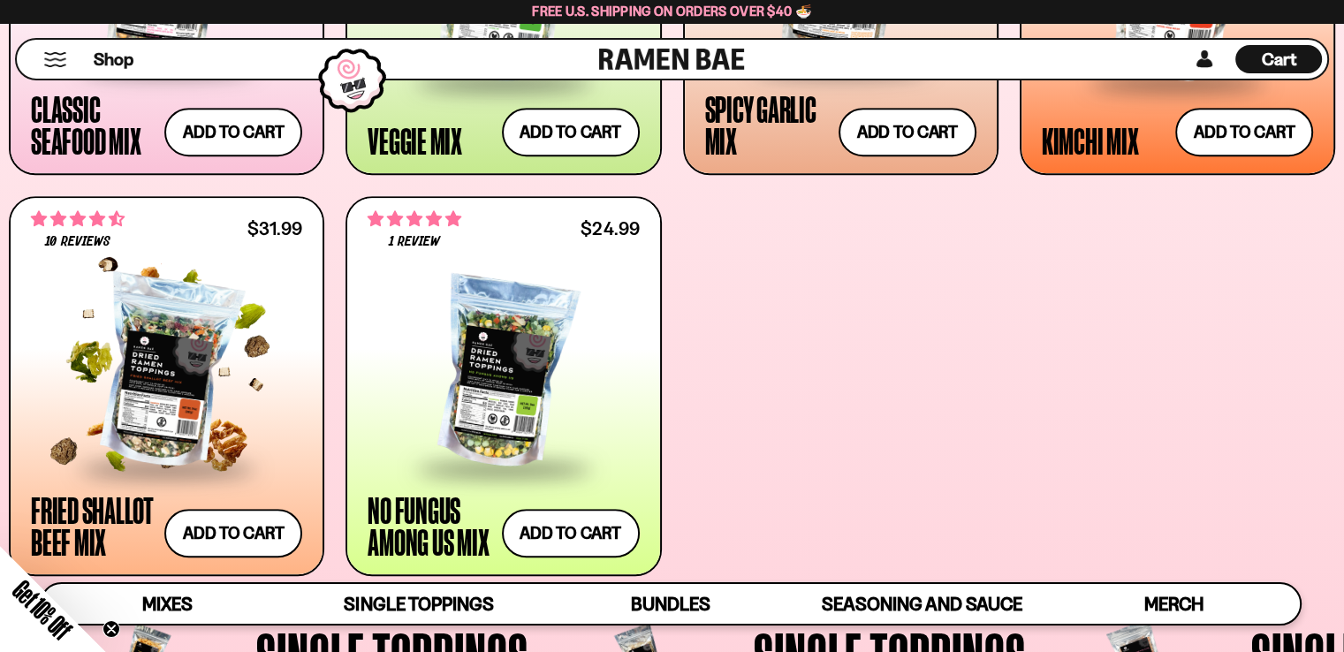  I want to click on div: Kimchi Mix, so click(1090, 140).